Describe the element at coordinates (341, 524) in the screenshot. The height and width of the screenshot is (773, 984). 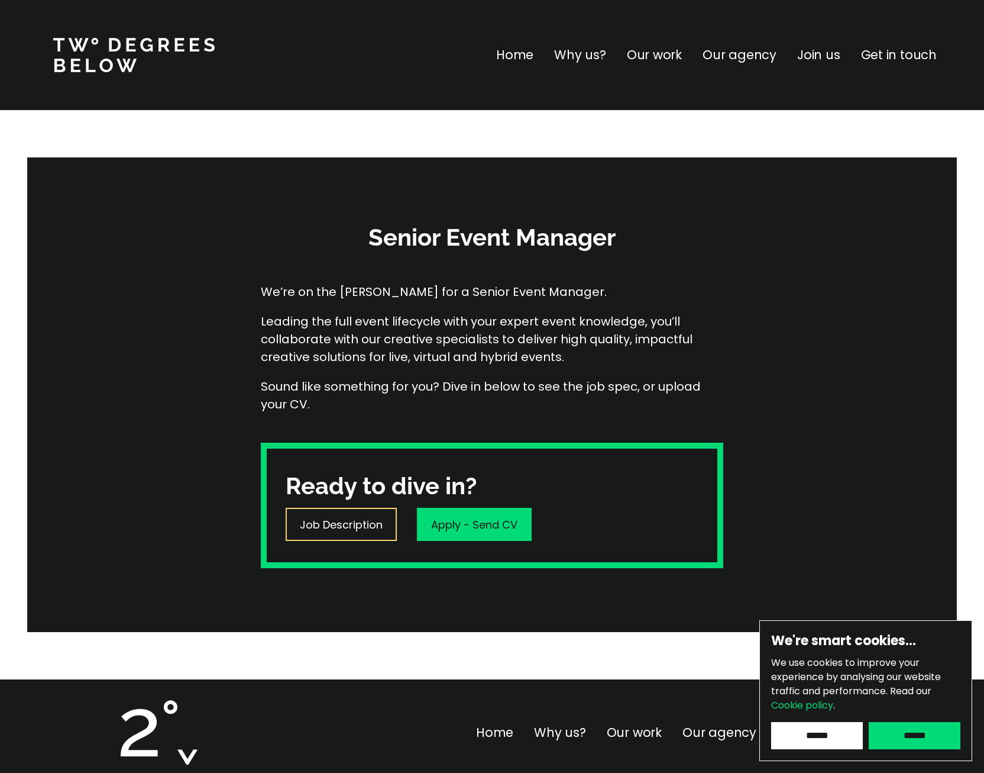
I see `p: Job Description` at that location.